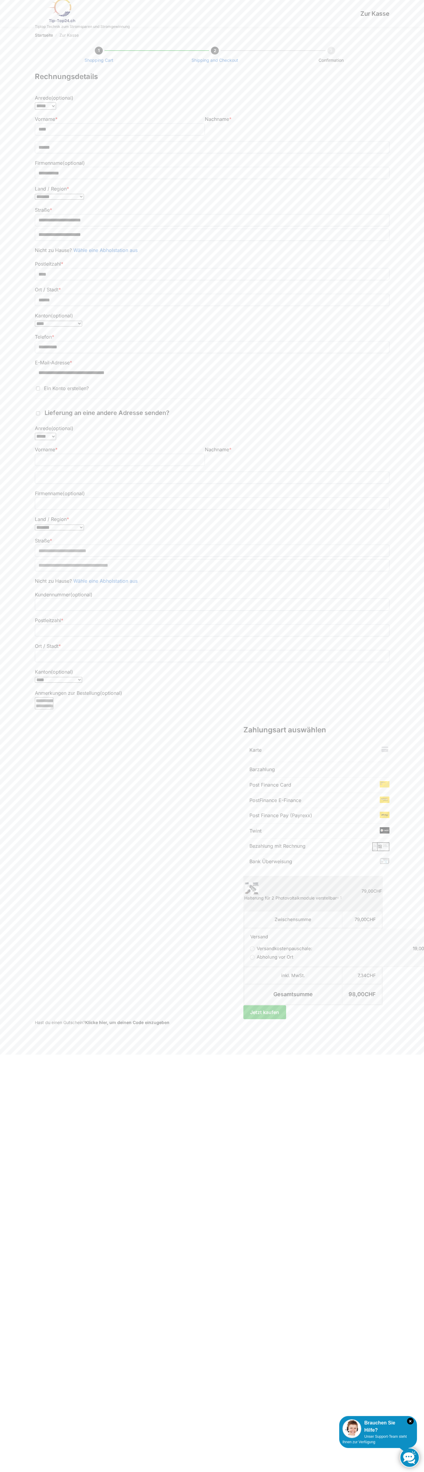 This screenshot has height=1472, width=424. What do you see at coordinates (212, 1022) in the screenshot?
I see `div: Hast du einen Gutschein?` at bounding box center [212, 1022].